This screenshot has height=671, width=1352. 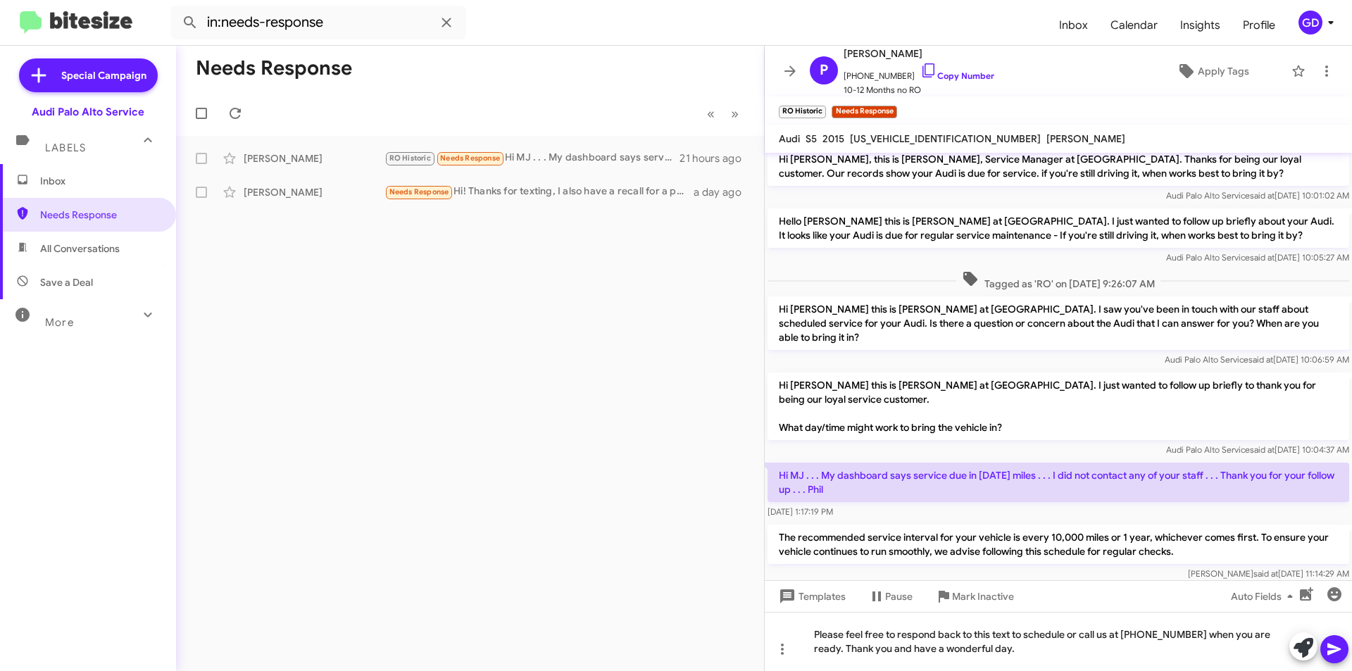 What do you see at coordinates (1259, 25) in the screenshot?
I see `a: Profile` at bounding box center [1259, 25].